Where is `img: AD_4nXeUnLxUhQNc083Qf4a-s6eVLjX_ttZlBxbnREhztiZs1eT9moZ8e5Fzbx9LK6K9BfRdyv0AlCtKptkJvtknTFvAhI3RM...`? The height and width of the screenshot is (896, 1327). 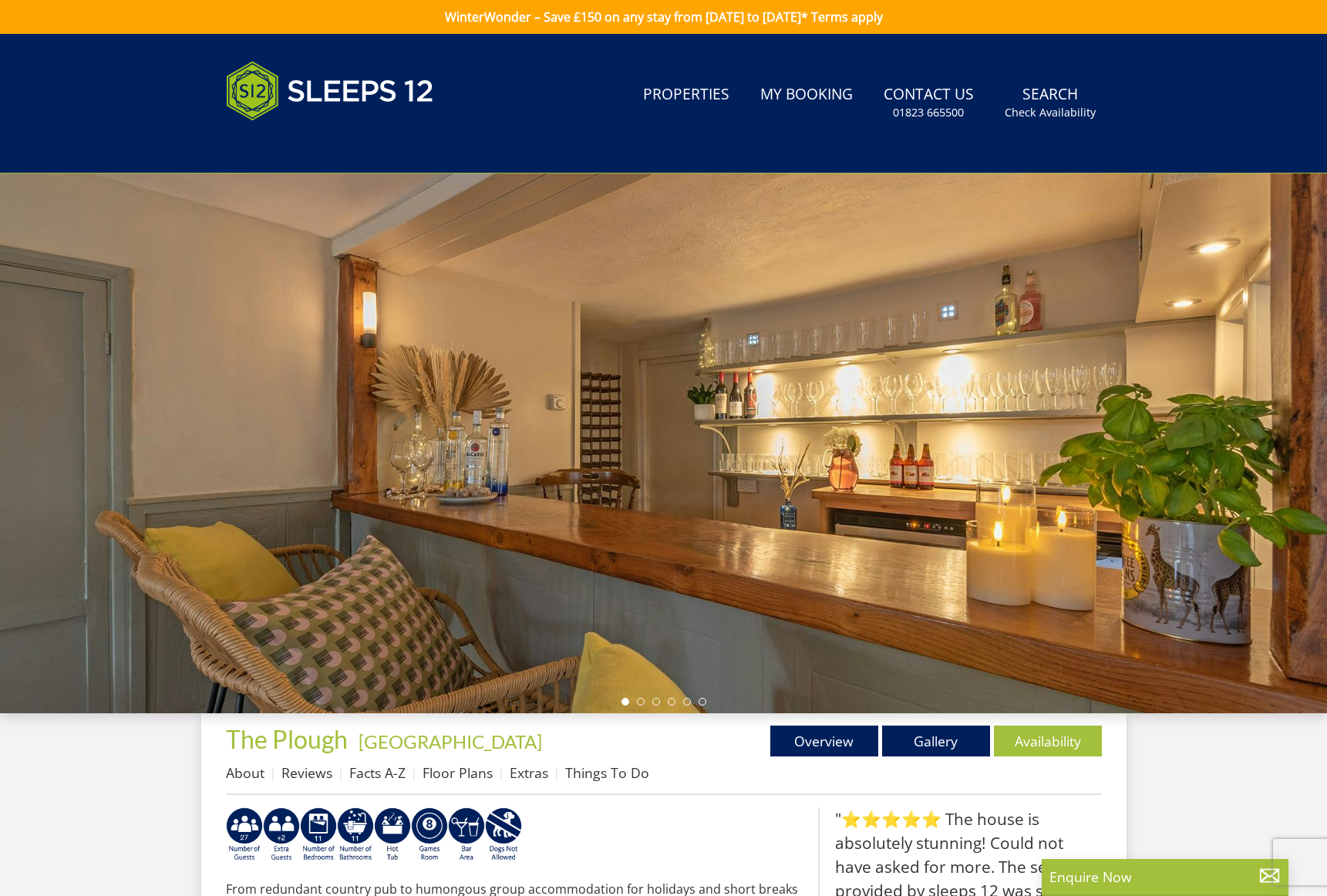 img: AD_4nXeUnLxUhQNc083Qf4a-s6eVLjX_ttZlBxbnREhztiZs1eT9moZ8e5Fzbx9LK6K9BfRdyv0AlCtKptkJvtknTFvAhI3RM... is located at coordinates (467, 835).